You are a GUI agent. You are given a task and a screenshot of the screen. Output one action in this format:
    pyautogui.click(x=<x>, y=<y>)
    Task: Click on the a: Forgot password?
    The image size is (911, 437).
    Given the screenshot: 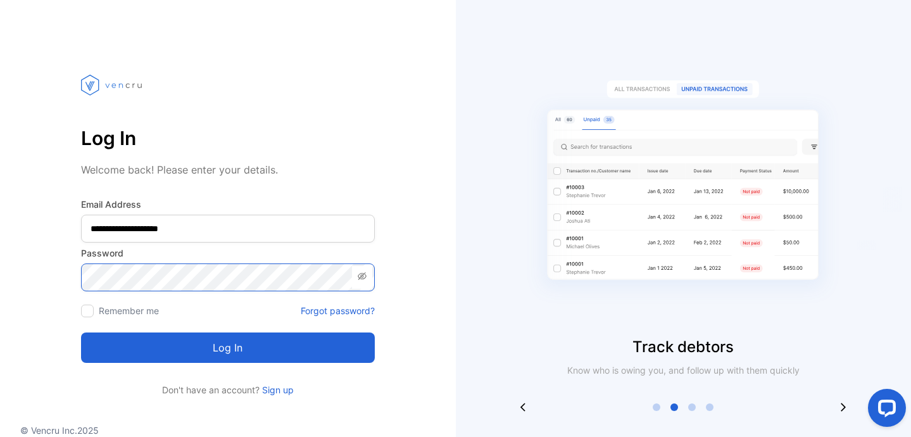 What is the action you would take?
    pyautogui.click(x=338, y=310)
    